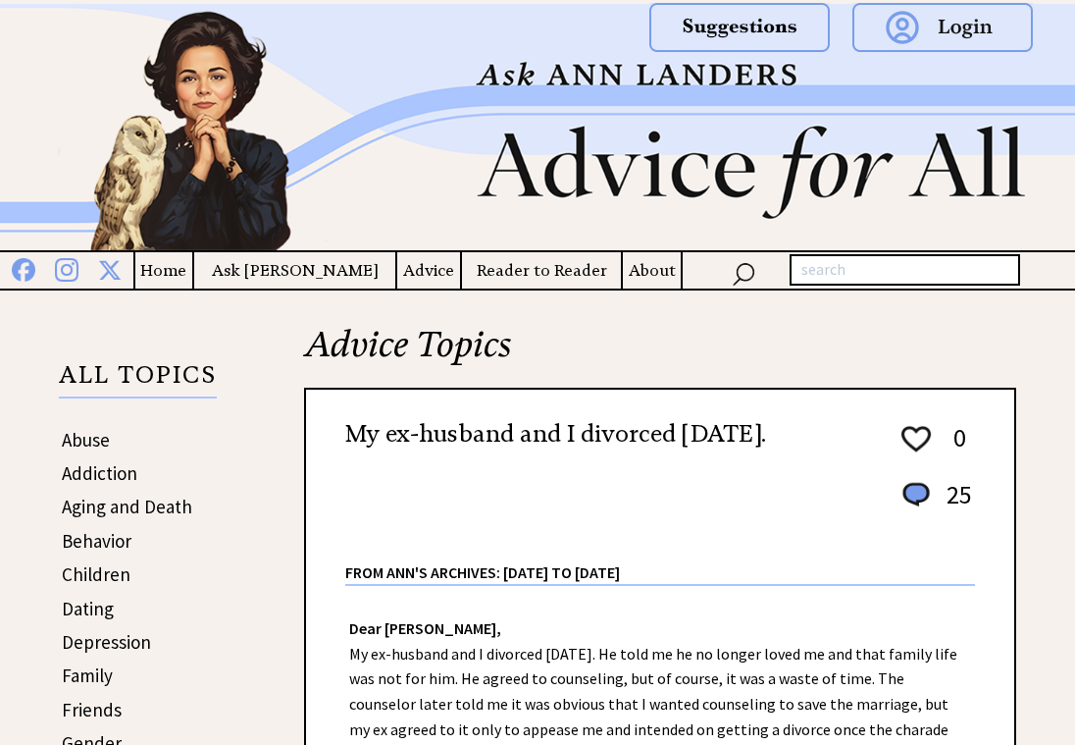 The width and height of the screenshot is (1075, 745). Describe the element at coordinates (87, 608) in the screenshot. I see `a: Dating` at that location.